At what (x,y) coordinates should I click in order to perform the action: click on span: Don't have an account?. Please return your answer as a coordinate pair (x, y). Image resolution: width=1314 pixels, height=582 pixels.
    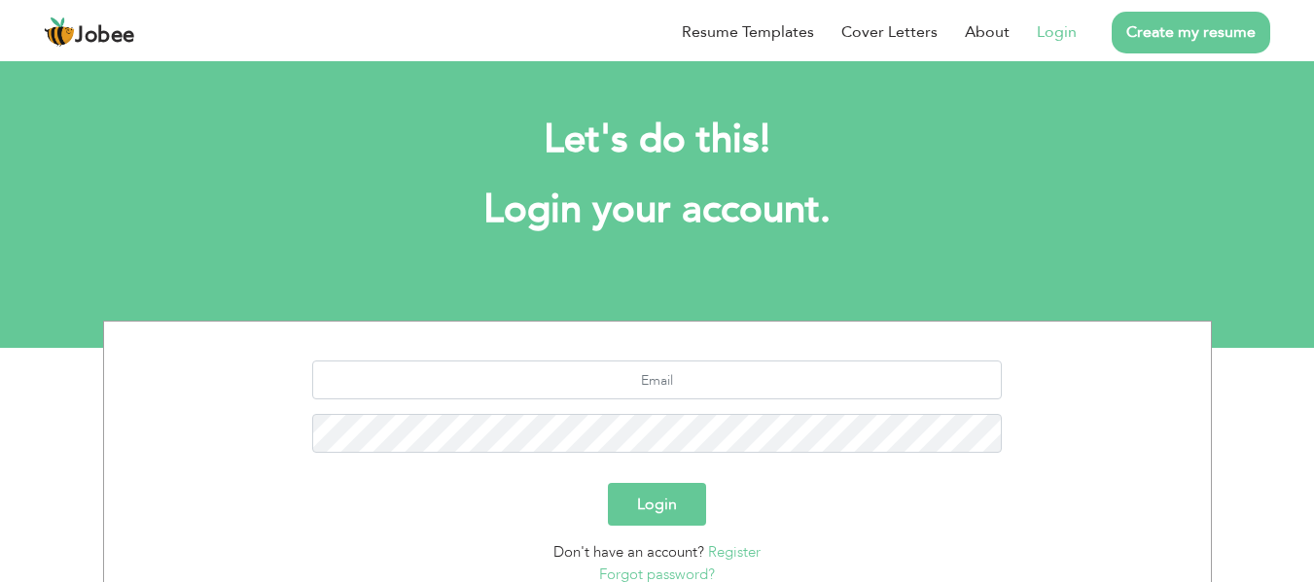
    Looking at the image, I should click on (628, 552).